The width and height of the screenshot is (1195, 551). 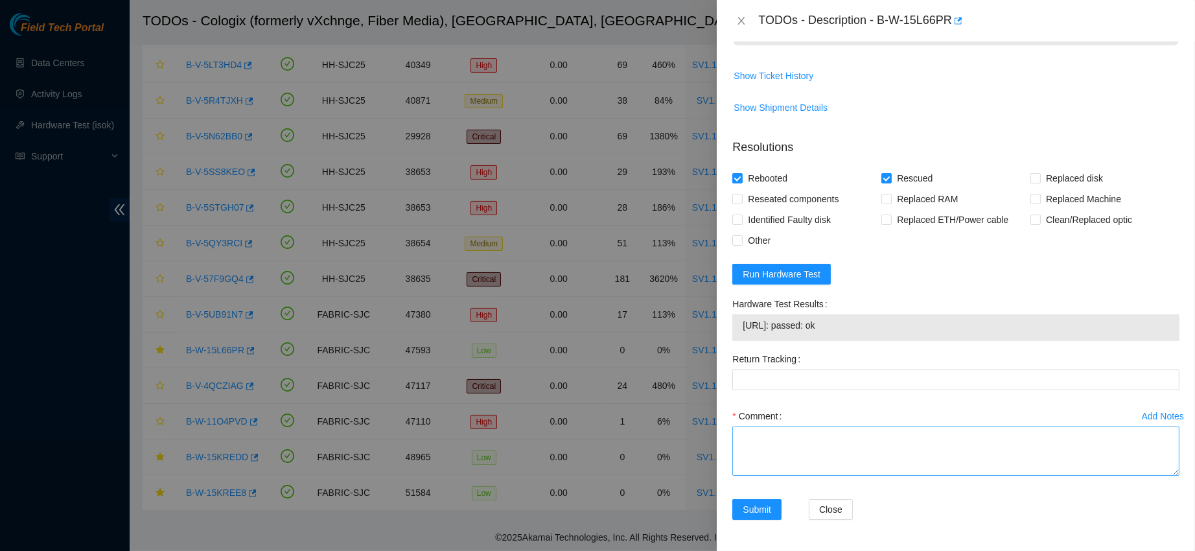 I want to click on span: Identified Faulty disk, so click(x=790, y=220).